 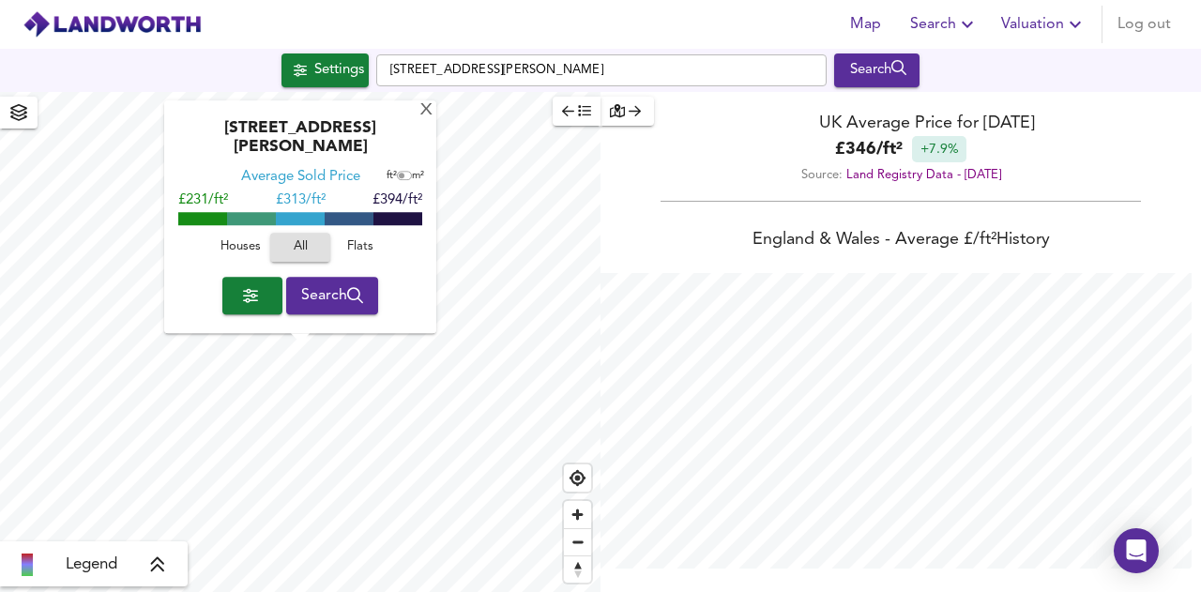 What do you see at coordinates (901, 241) in the screenshot?
I see `div: England & Wales - Average £/ ft² History` at bounding box center [901, 241].